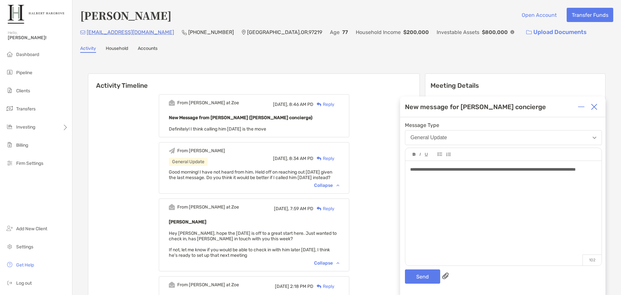 This screenshot has width=621, height=295. Describe the element at coordinates (26, 109) in the screenshot. I see `span: Transfers` at that location.